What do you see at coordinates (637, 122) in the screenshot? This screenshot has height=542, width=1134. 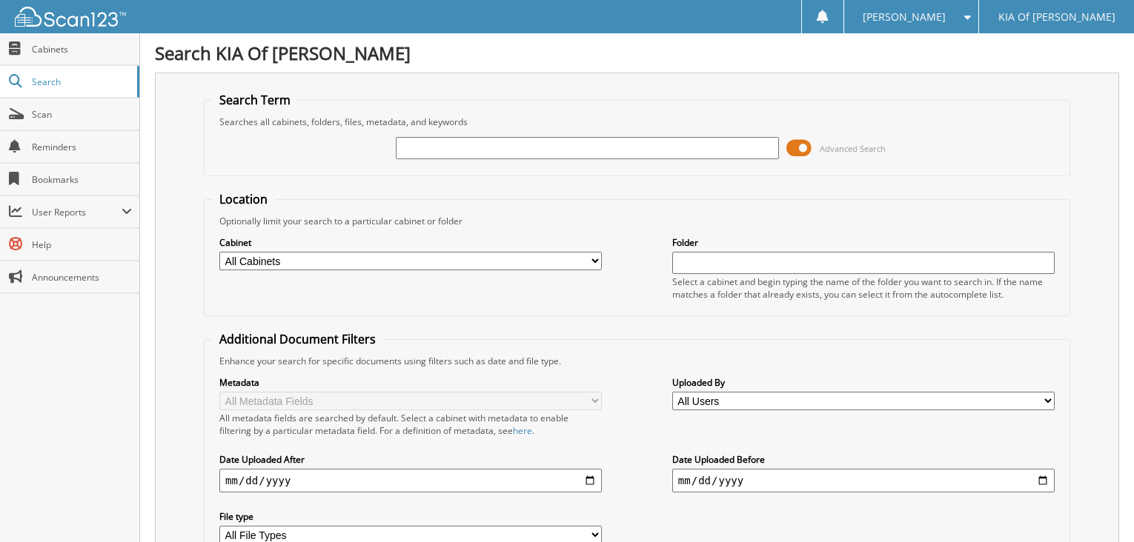 I see `div: Searches all cabinets, folders, files, metadata, and keywords` at bounding box center [637, 122].